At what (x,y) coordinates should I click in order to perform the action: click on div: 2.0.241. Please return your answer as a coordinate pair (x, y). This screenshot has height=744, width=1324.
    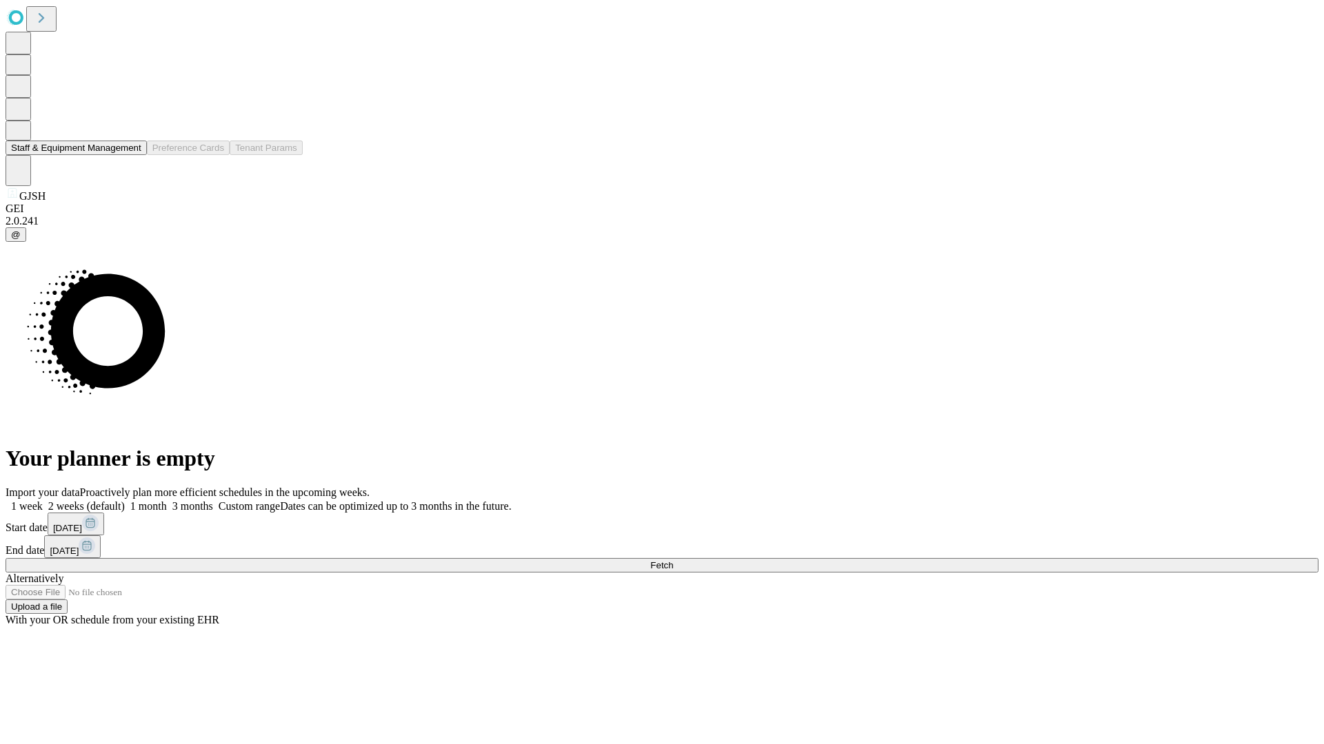
    Looking at the image, I should click on (662, 221).